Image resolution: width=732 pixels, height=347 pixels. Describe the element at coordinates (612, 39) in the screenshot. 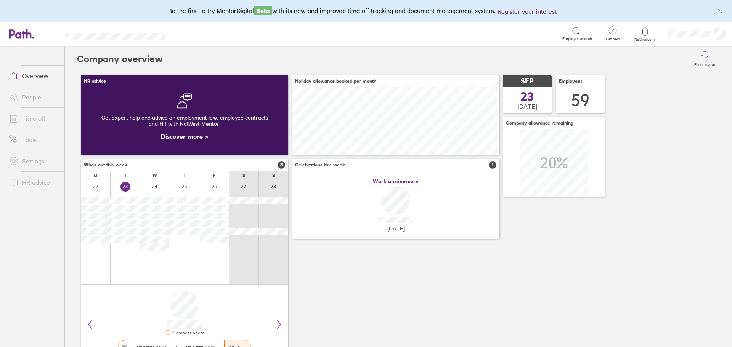

I see `span: Get help` at that location.